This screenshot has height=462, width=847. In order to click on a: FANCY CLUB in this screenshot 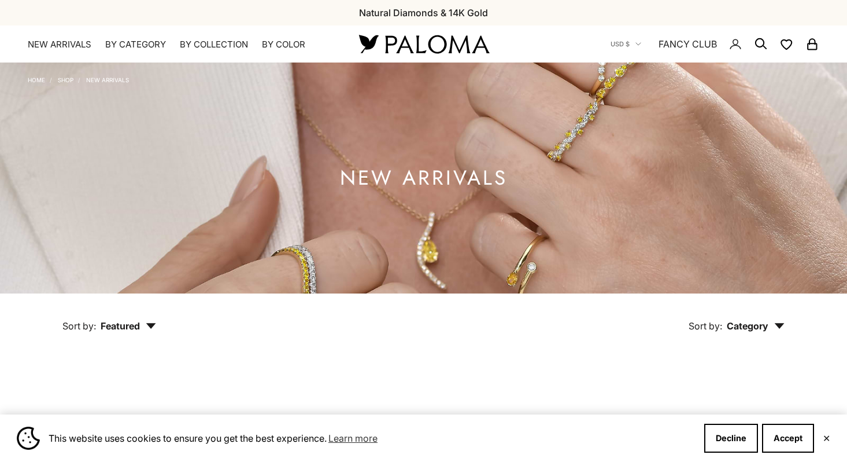, I will do `click(688, 44)`.